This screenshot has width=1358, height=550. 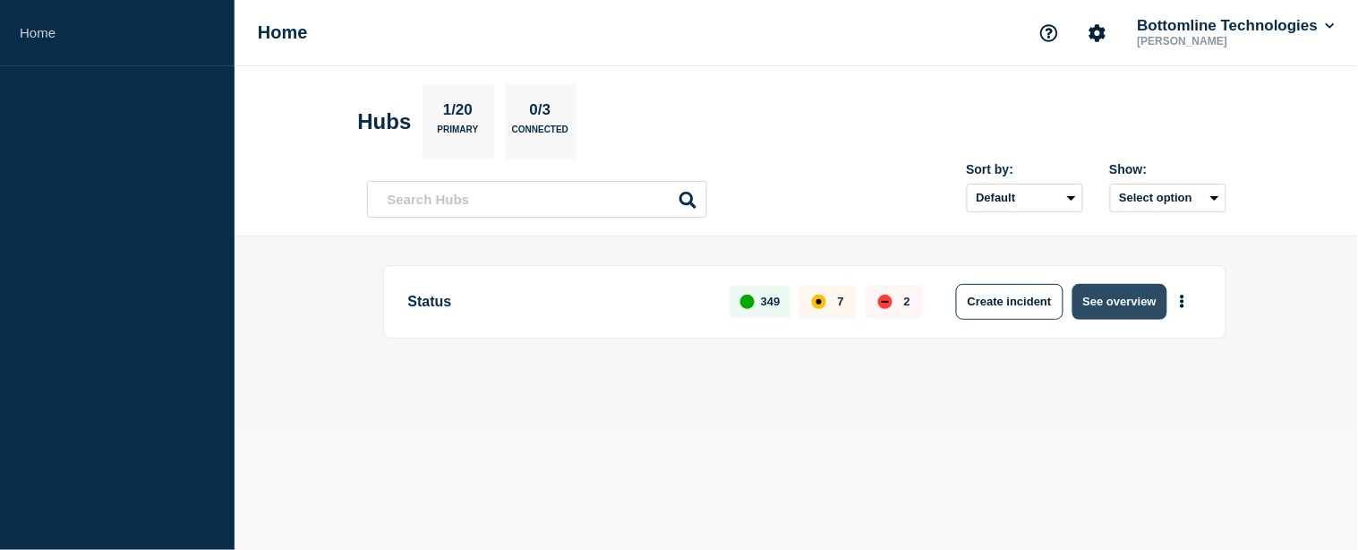 I want to click on p: 7, so click(x=840, y=301).